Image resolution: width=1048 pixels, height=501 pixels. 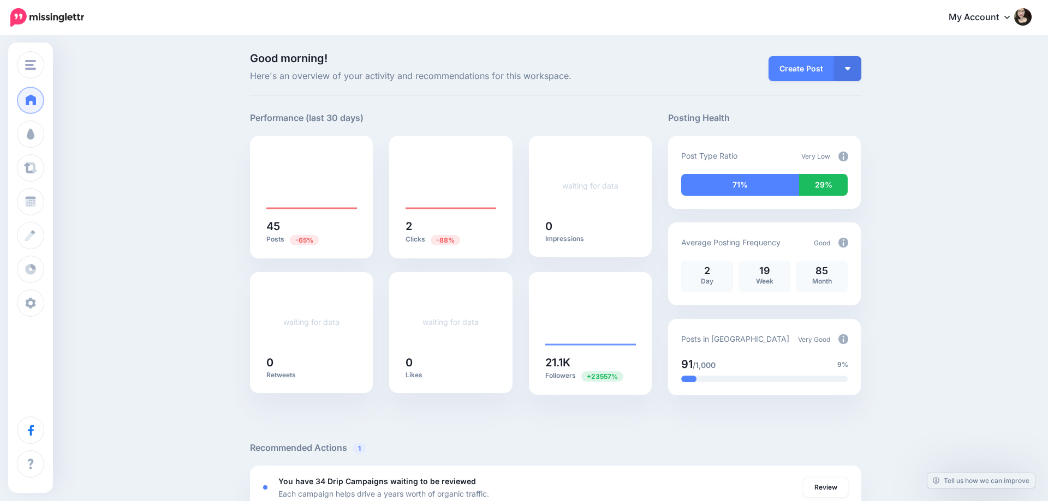 I want to click on h5: 21.1K, so click(x=590, y=363).